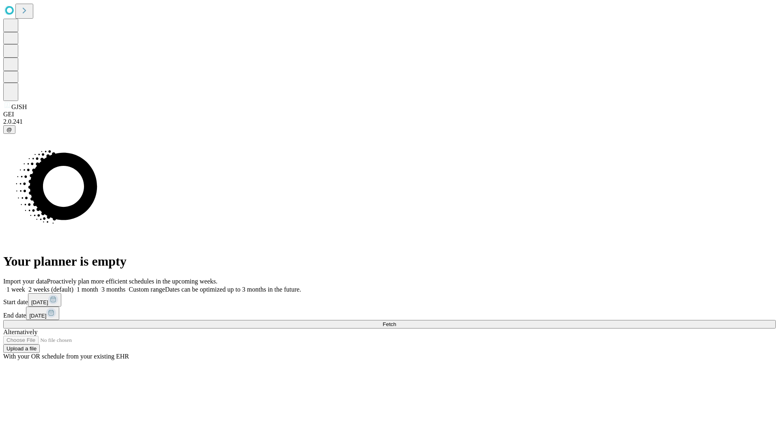 This screenshot has width=779, height=438. What do you see at coordinates (147, 289) in the screenshot?
I see `span: Custom range` at bounding box center [147, 289].